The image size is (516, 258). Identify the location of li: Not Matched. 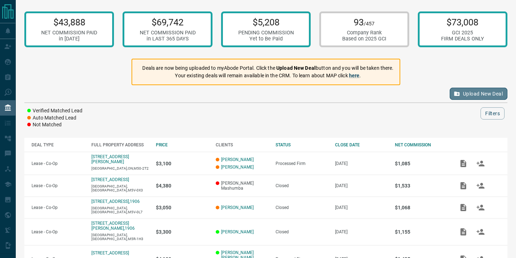
(55, 125).